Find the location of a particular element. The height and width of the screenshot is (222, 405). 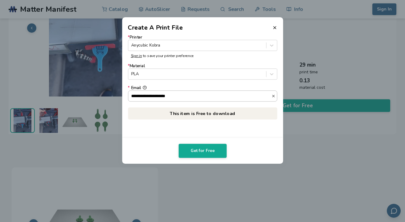

label: Printer is located at coordinates (203, 43).